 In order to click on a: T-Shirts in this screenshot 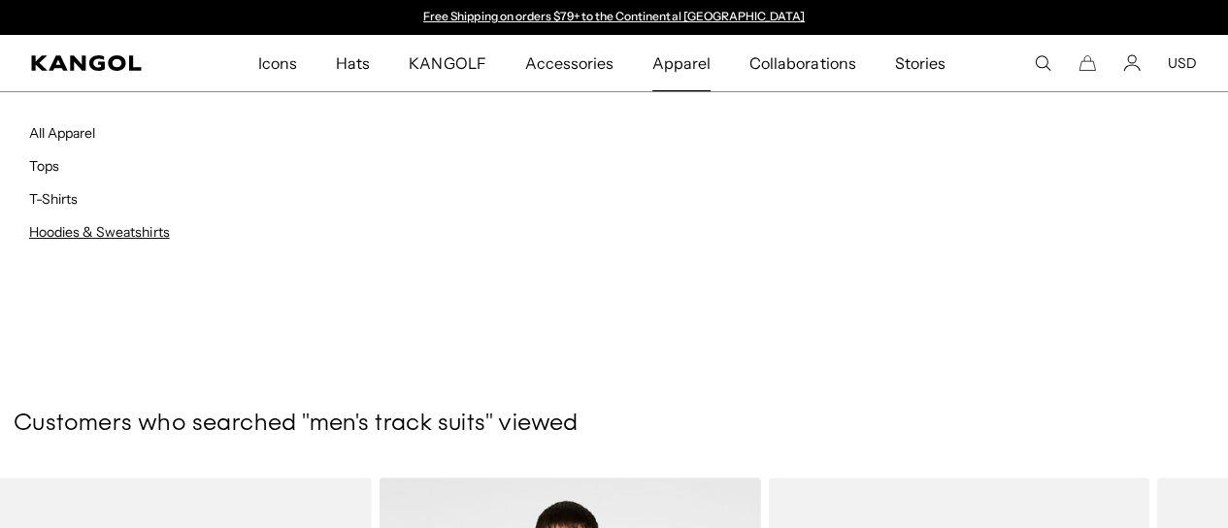, I will do `click(53, 199)`.